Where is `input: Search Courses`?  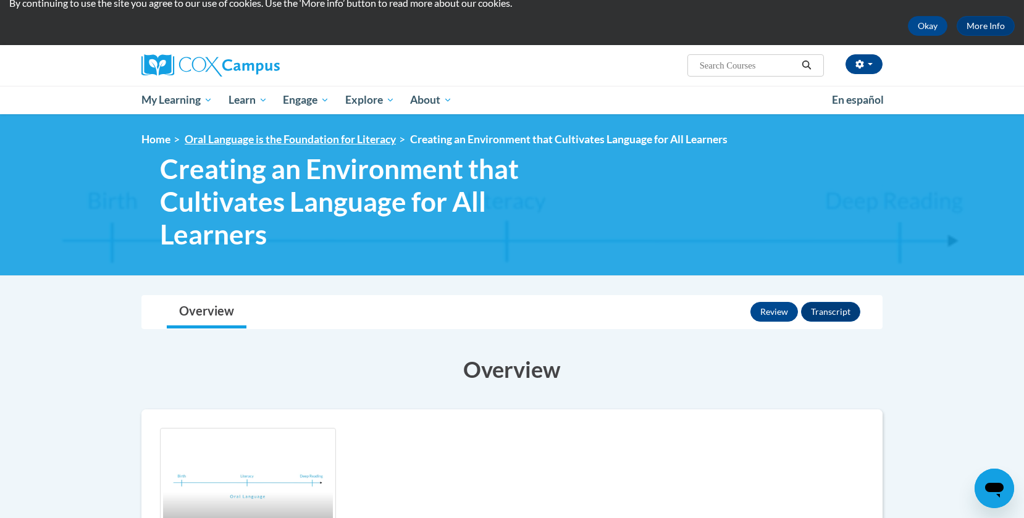
input: Search Courses is located at coordinates (748, 65).